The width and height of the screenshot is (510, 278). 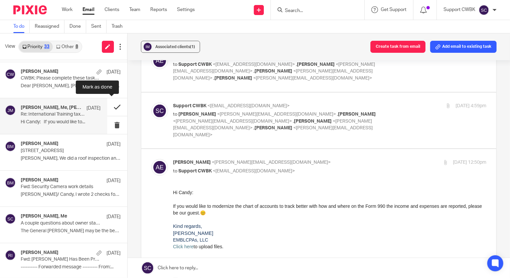 I want to click on p: Fwd: Security Camera work details, so click(x=60, y=187).